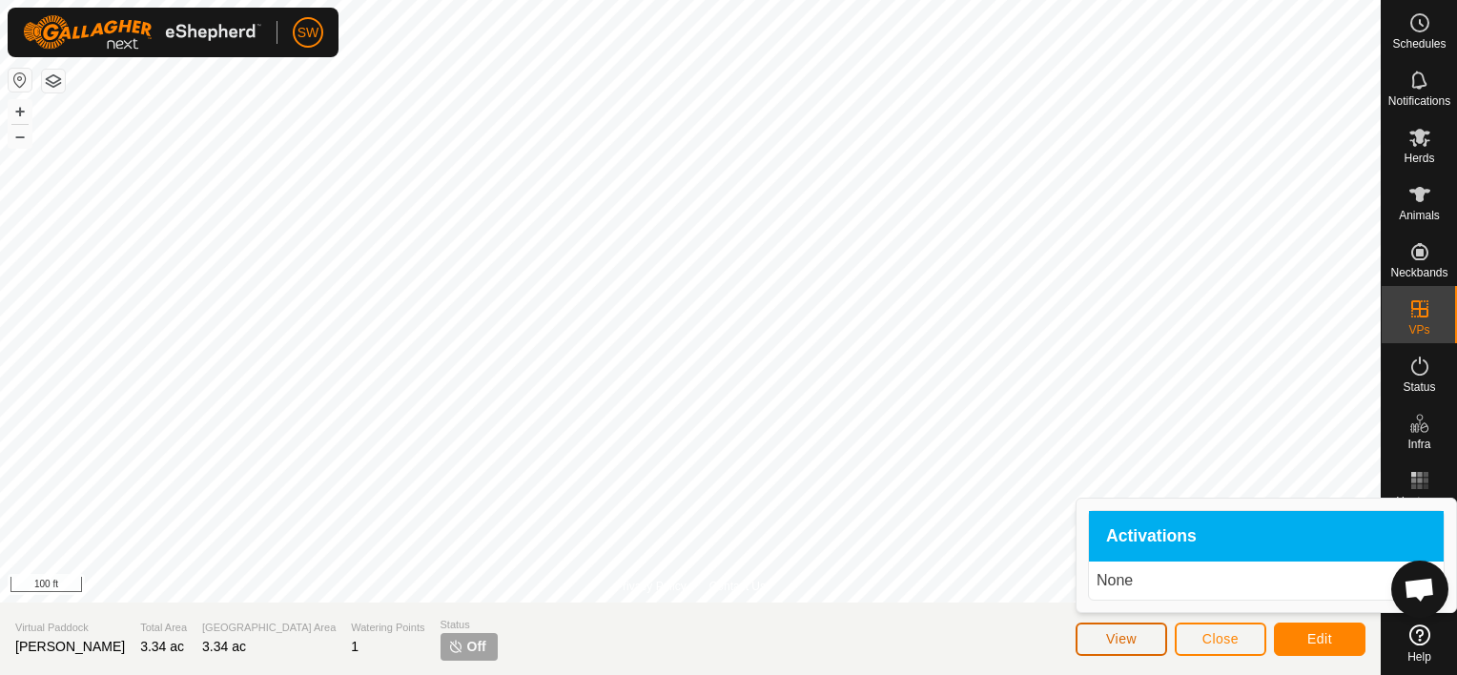  What do you see at coordinates (1419, 502) in the screenshot?
I see `span: Heatmap` at bounding box center [1419, 502].